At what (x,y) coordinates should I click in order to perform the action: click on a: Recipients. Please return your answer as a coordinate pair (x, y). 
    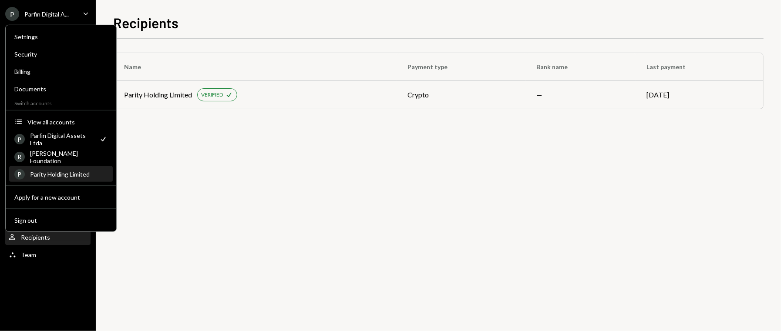
    Looking at the image, I should click on (48, 237).